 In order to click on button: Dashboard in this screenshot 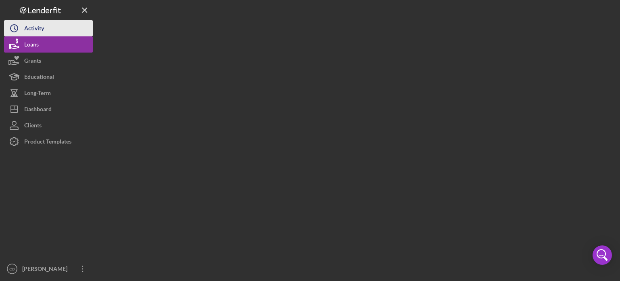, I will do `click(48, 109)`.